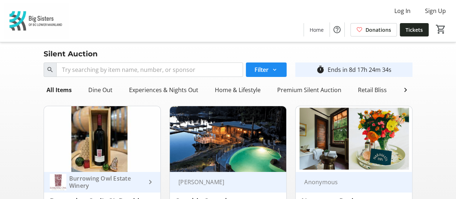 The height and width of the screenshot is (199, 456). Describe the element at coordinates (316, 30) in the screenshot. I see `span: Home` at that location.